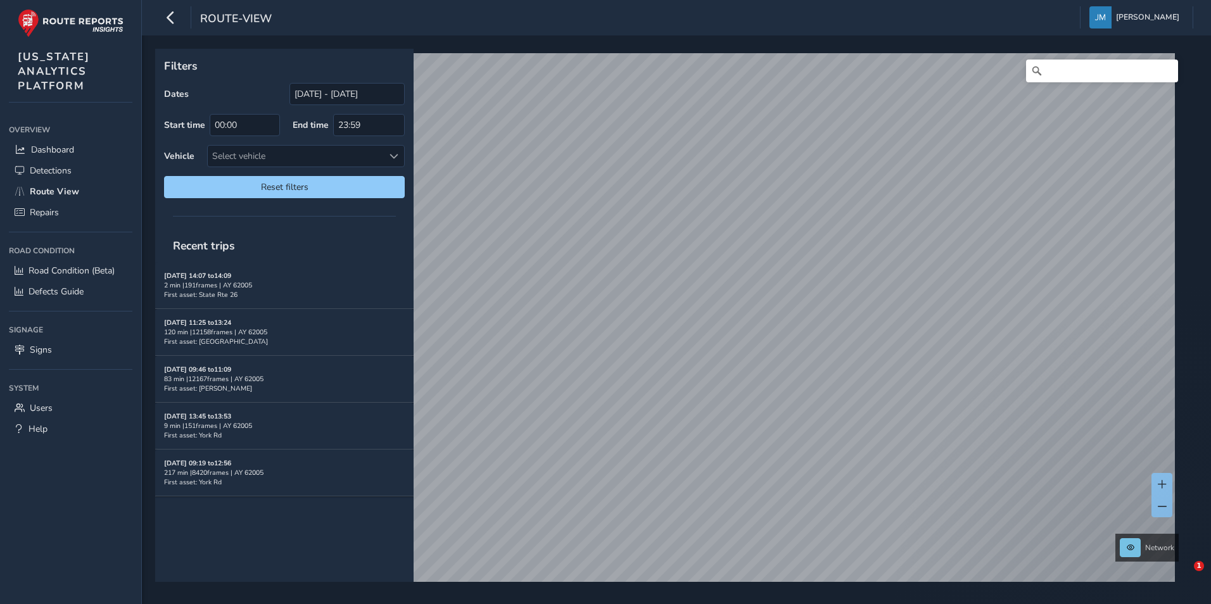 This screenshot has width=1211, height=604. Describe the element at coordinates (284, 473) in the screenshot. I see `div: 217 min | 8420 frames | AY 62005` at that location.